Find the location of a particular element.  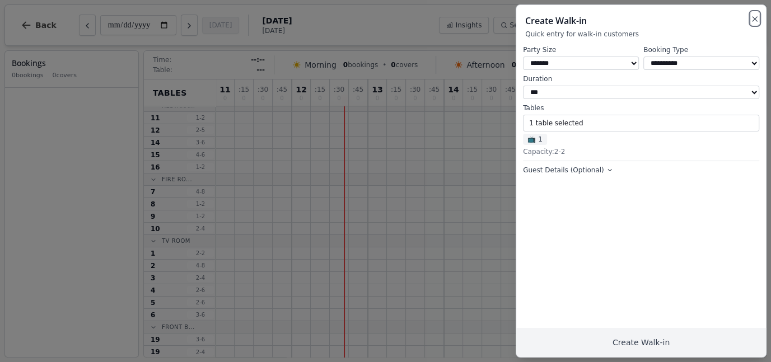

button: Create Walk-in is located at coordinates (641, 343).